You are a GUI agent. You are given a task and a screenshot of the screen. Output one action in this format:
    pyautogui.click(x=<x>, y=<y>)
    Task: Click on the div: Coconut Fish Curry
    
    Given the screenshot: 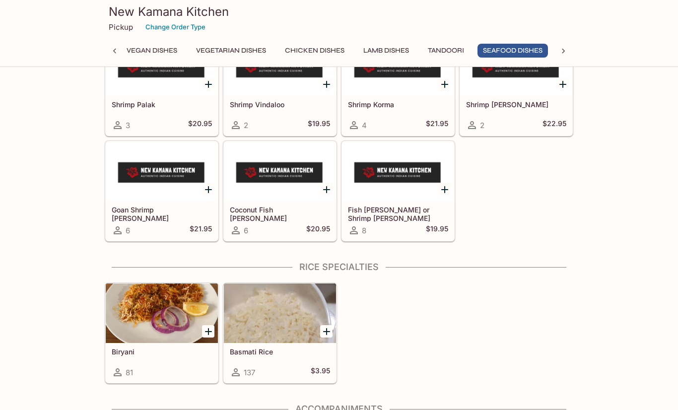 What is the action you would take?
    pyautogui.click(x=280, y=171)
    